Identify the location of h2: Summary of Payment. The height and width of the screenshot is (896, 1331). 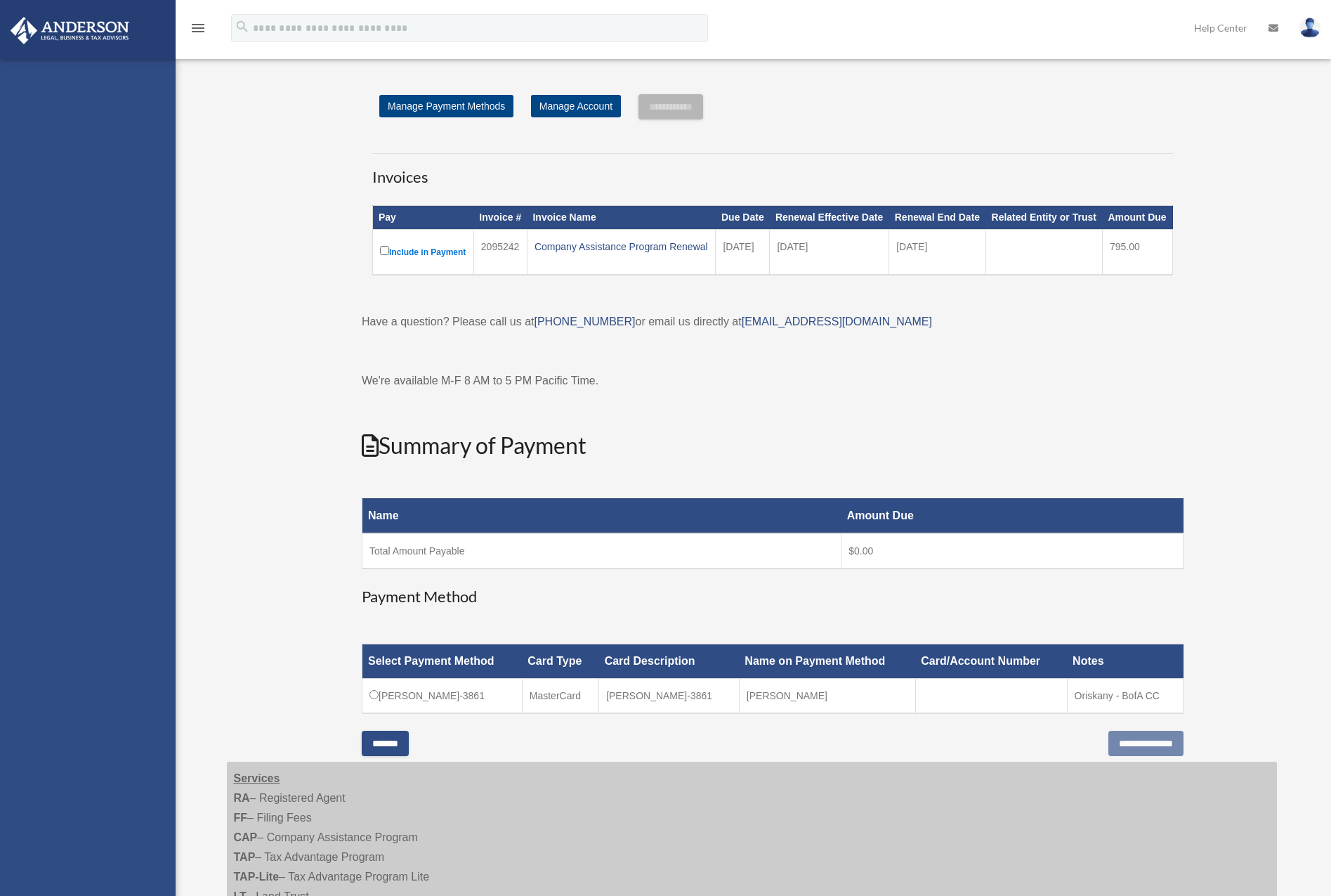
(773, 445).